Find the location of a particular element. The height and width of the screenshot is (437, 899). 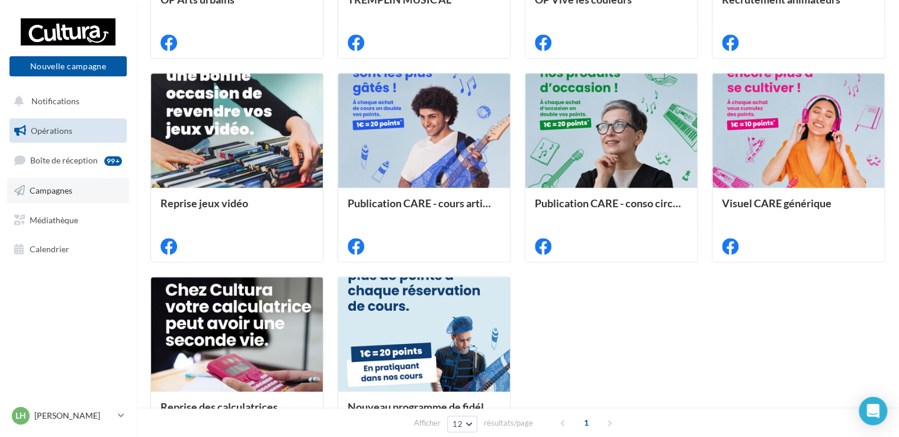

span: 12 is located at coordinates (457, 424).